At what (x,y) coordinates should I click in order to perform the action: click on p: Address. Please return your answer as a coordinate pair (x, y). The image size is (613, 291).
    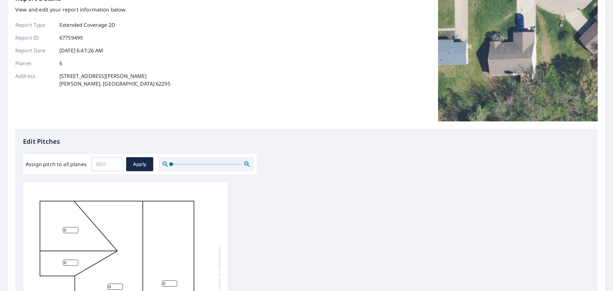
    Looking at the image, I should click on (35, 80).